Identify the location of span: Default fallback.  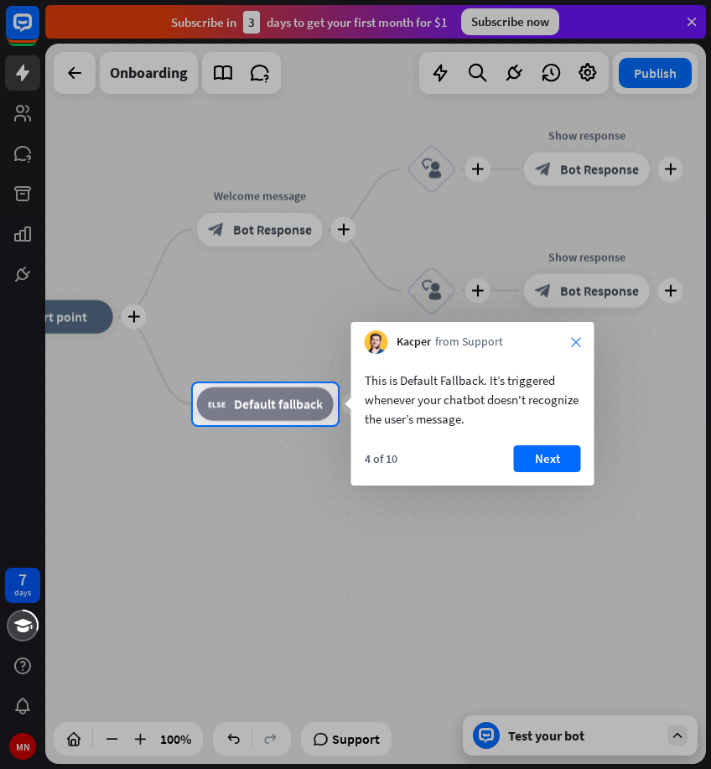
(278, 404).